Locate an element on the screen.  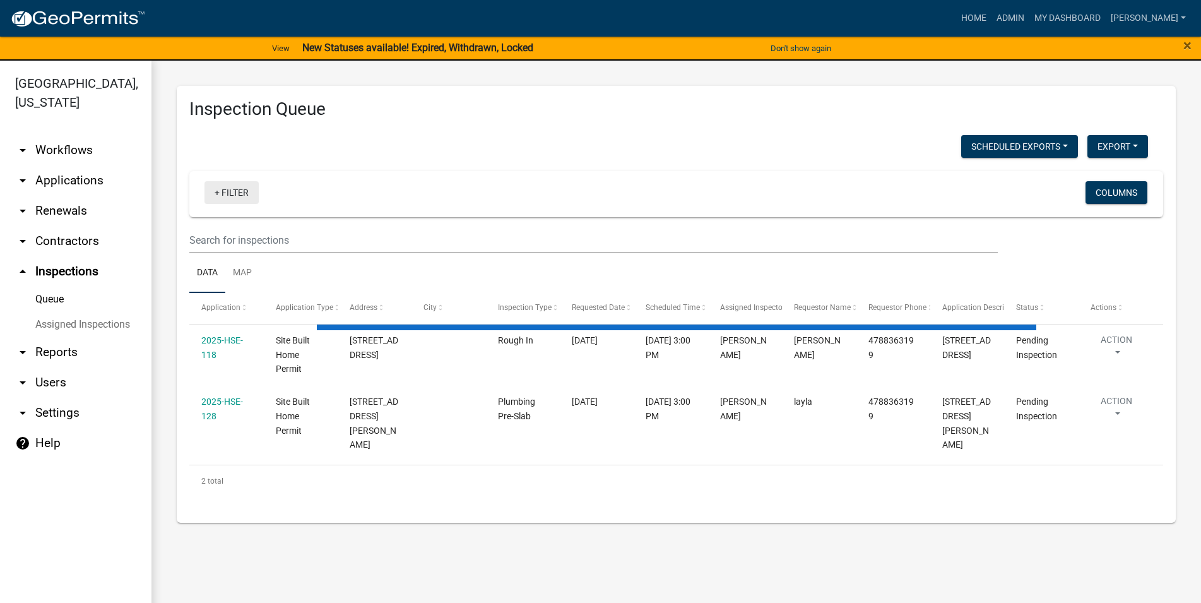
span: 08/20/2025 is located at coordinates (584, 401).